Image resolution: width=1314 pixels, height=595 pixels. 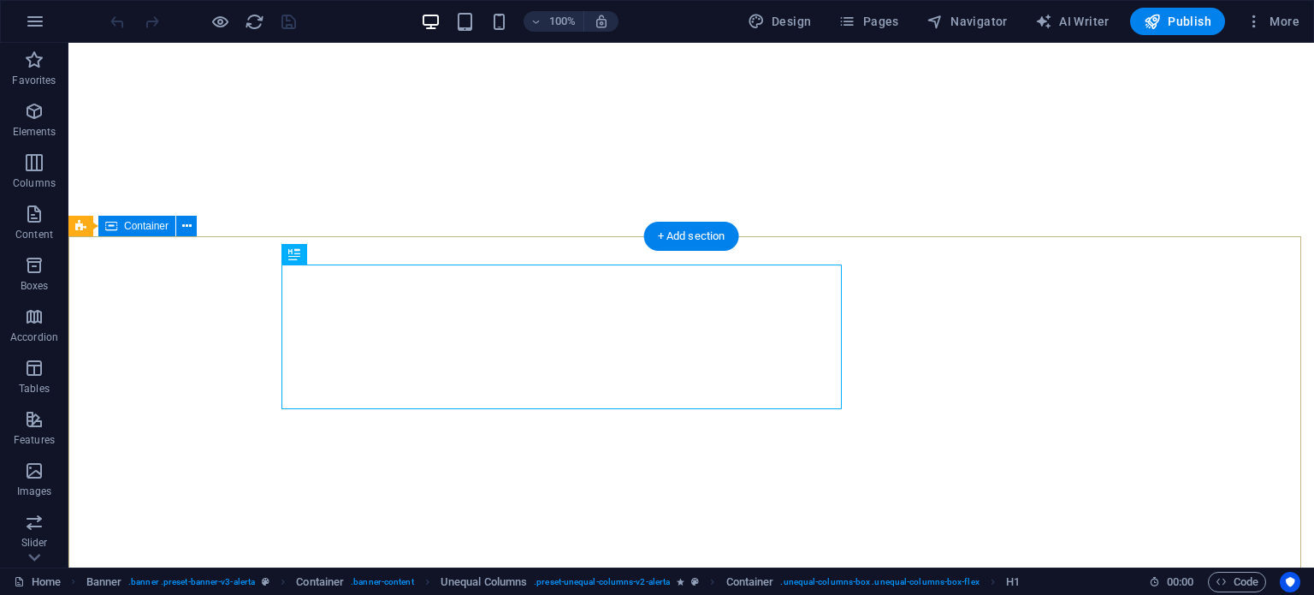 What do you see at coordinates (34, 183) in the screenshot?
I see `p: Columns` at bounding box center [34, 183].